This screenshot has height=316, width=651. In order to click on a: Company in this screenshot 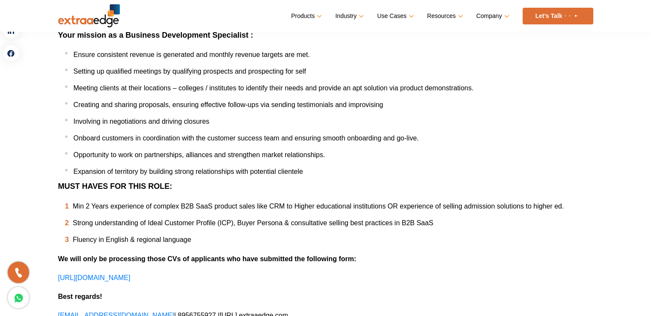, I will do `click(491, 16)`.